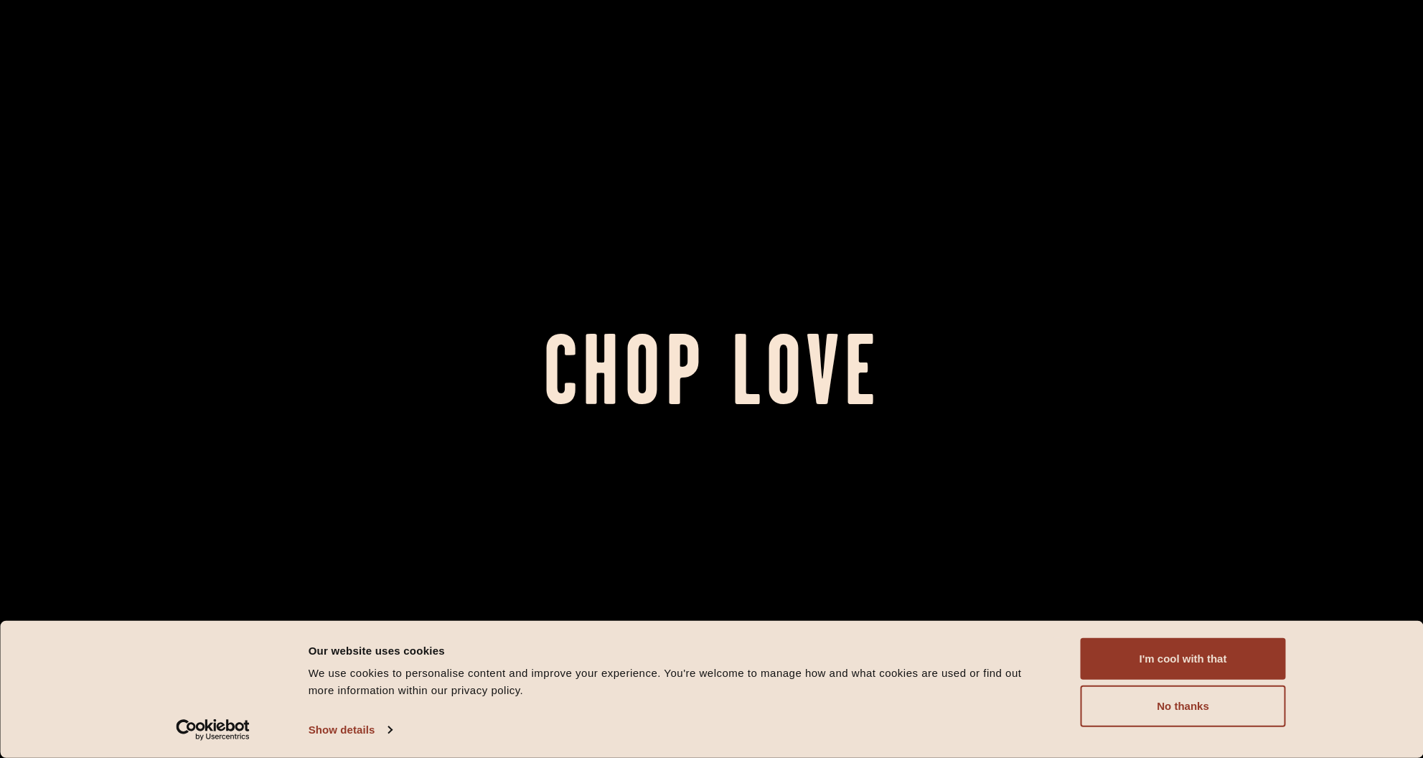  What do you see at coordinates (212, 730) in the screenshot?
I see `a: Usercentrics Cookiebot - opens in a new window` at bounding box center [212, 730].